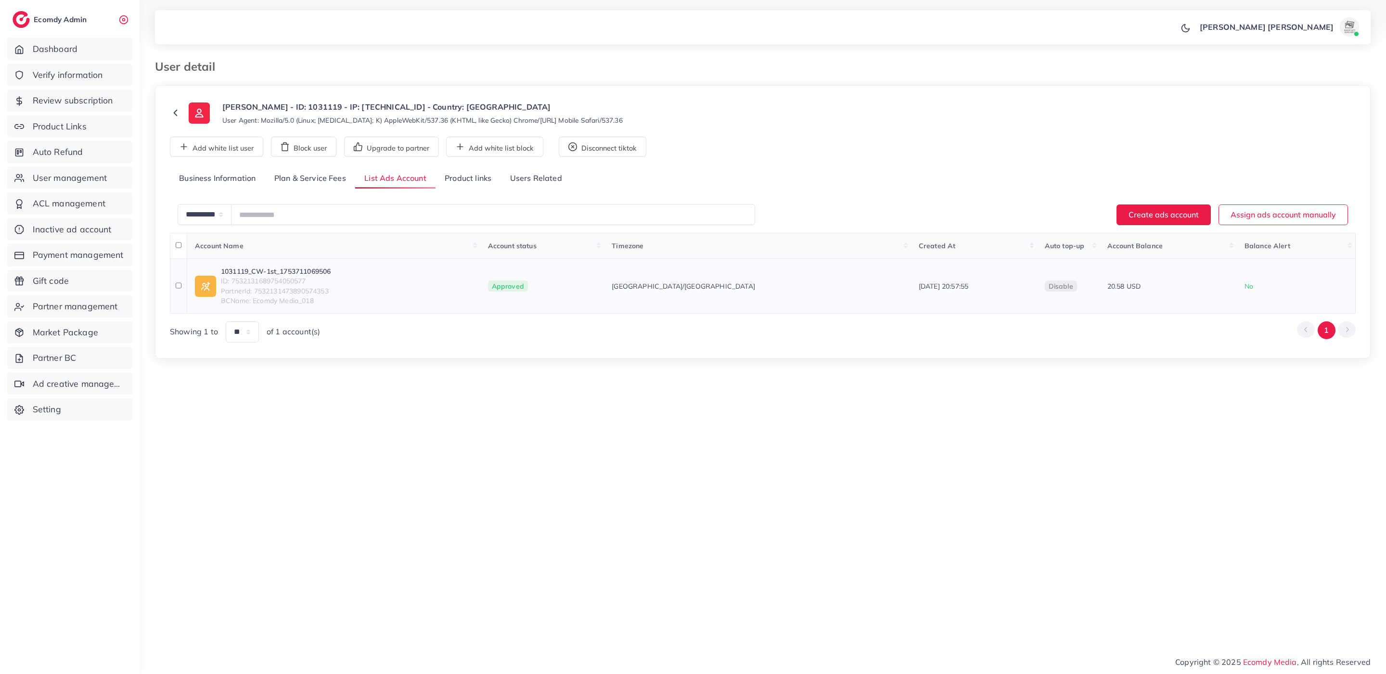 The image size is (1386, 674). Describe the element at coordinates (1326, 330) in the screenshot. I see `ul: Pagination` at that location.